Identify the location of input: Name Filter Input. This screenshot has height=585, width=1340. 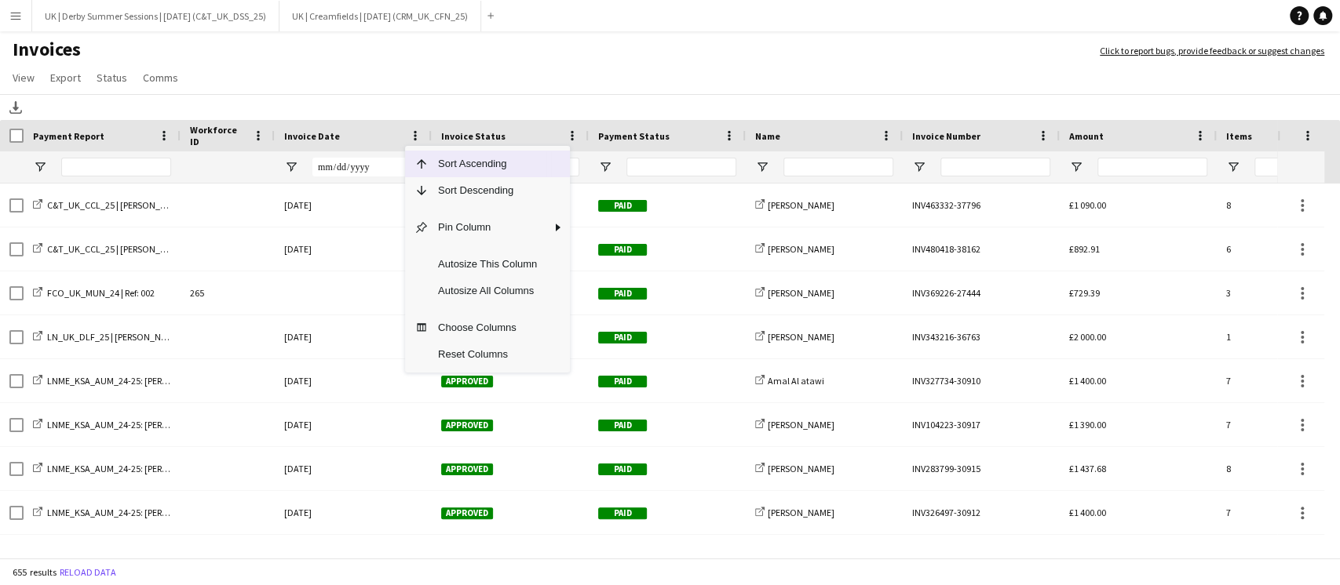
(838, 167).